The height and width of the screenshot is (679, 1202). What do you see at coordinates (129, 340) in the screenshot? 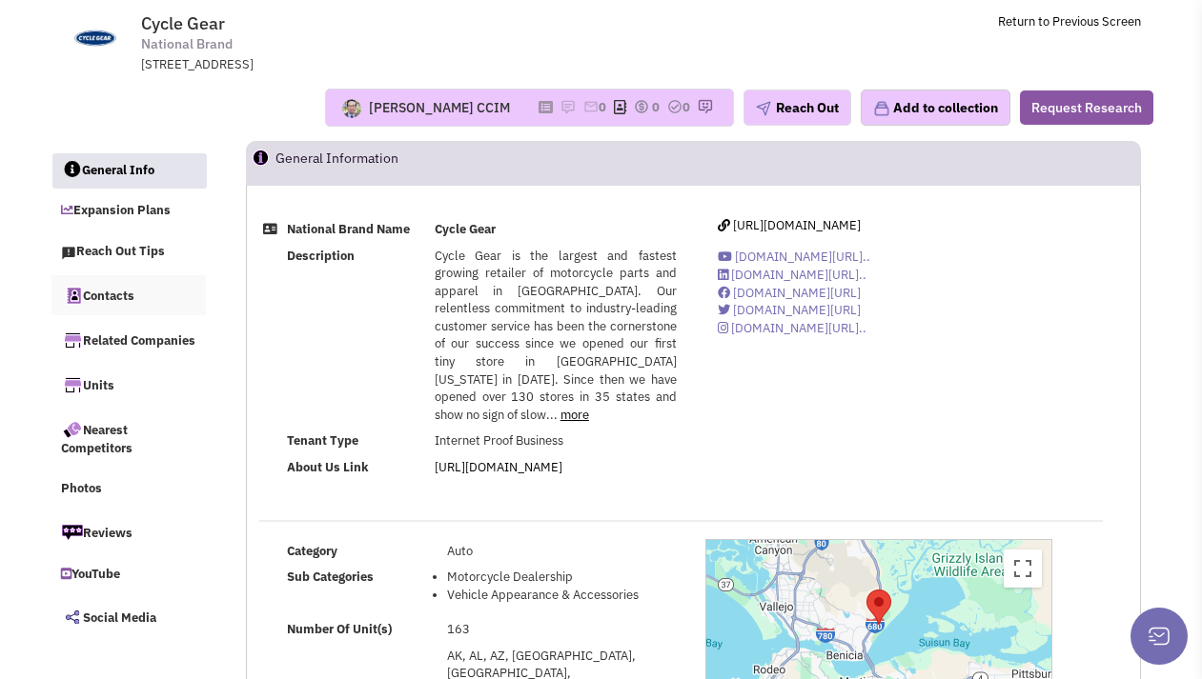
I see `a: Related Companies` at bounding box center [129, 340].